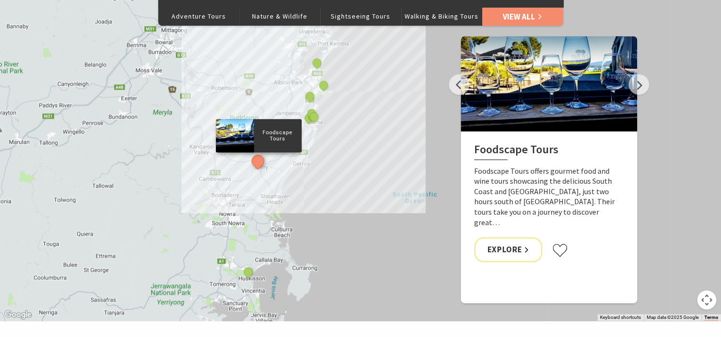  Describe the element at coordinates (323, 85) in the screenshot. I see `button: See detail about Bigwave Skydive` at that location.